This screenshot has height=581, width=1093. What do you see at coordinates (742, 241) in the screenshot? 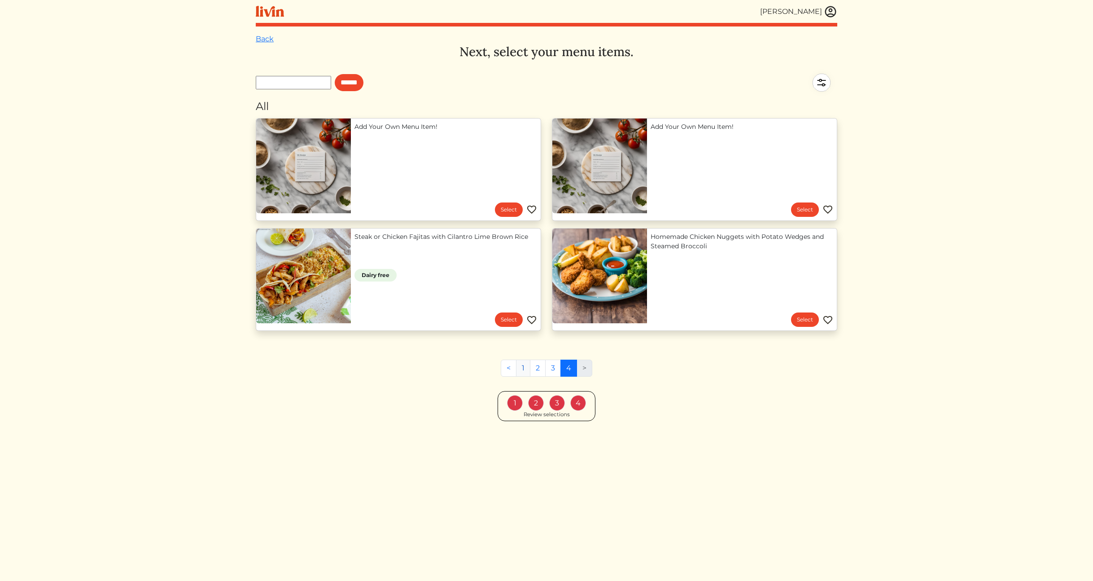
I see `a: Homemade Chicken Nuggets with Potato Wedges and Steamed Broccoli` at bounding box center [742, 241].